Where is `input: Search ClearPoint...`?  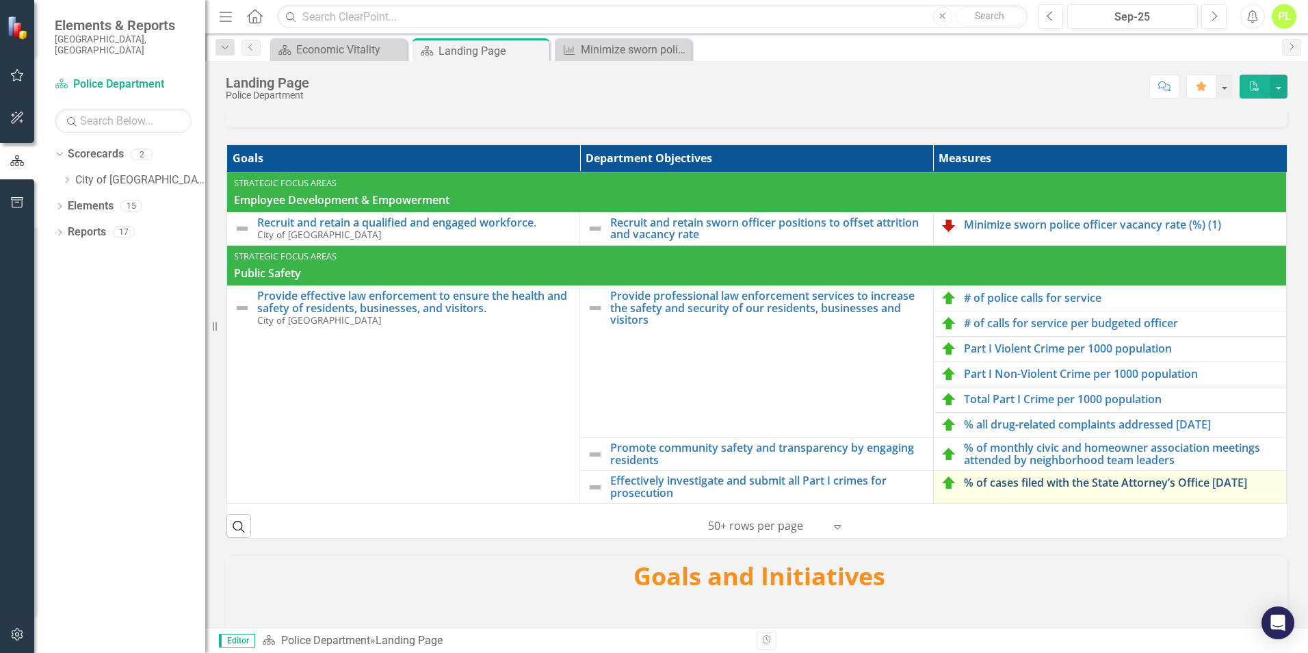
input: Search ClearPoint... is located at coordinates (652, 16).